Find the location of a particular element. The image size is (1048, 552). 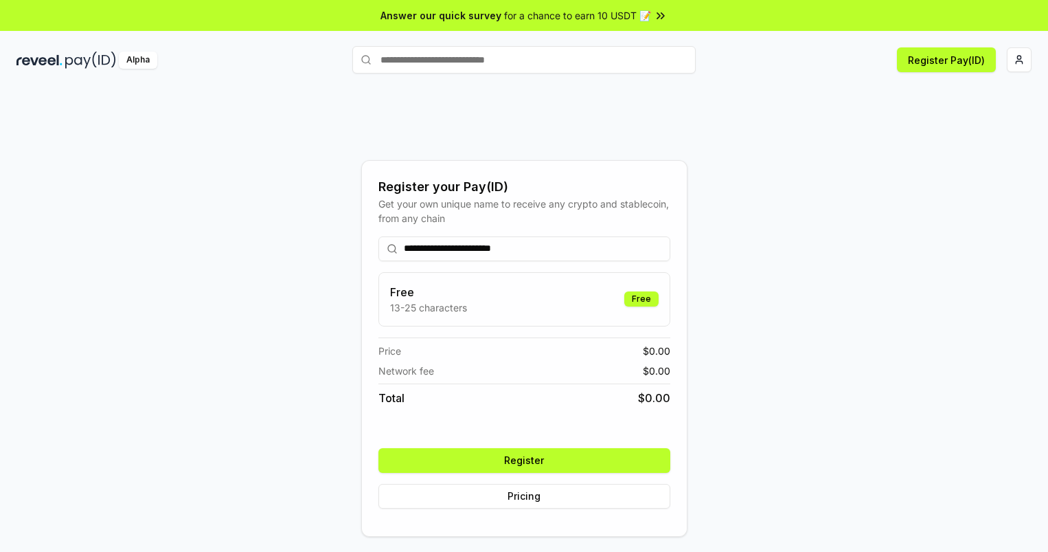

span: Total is located at coordinates (392, 398).